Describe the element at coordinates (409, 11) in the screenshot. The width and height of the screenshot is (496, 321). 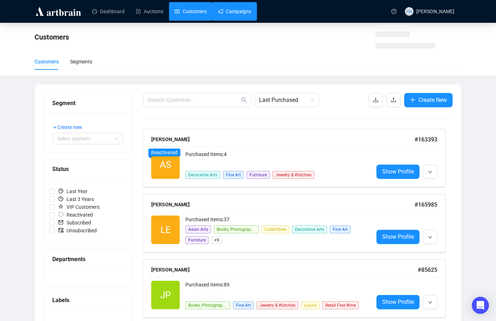
I see `span: HA` at that location.